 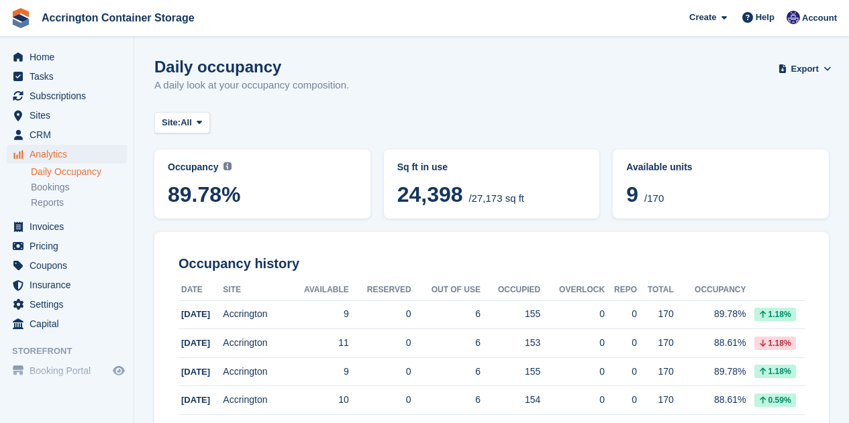 I want to click on th: Occupied, so click(x=510, y=290).